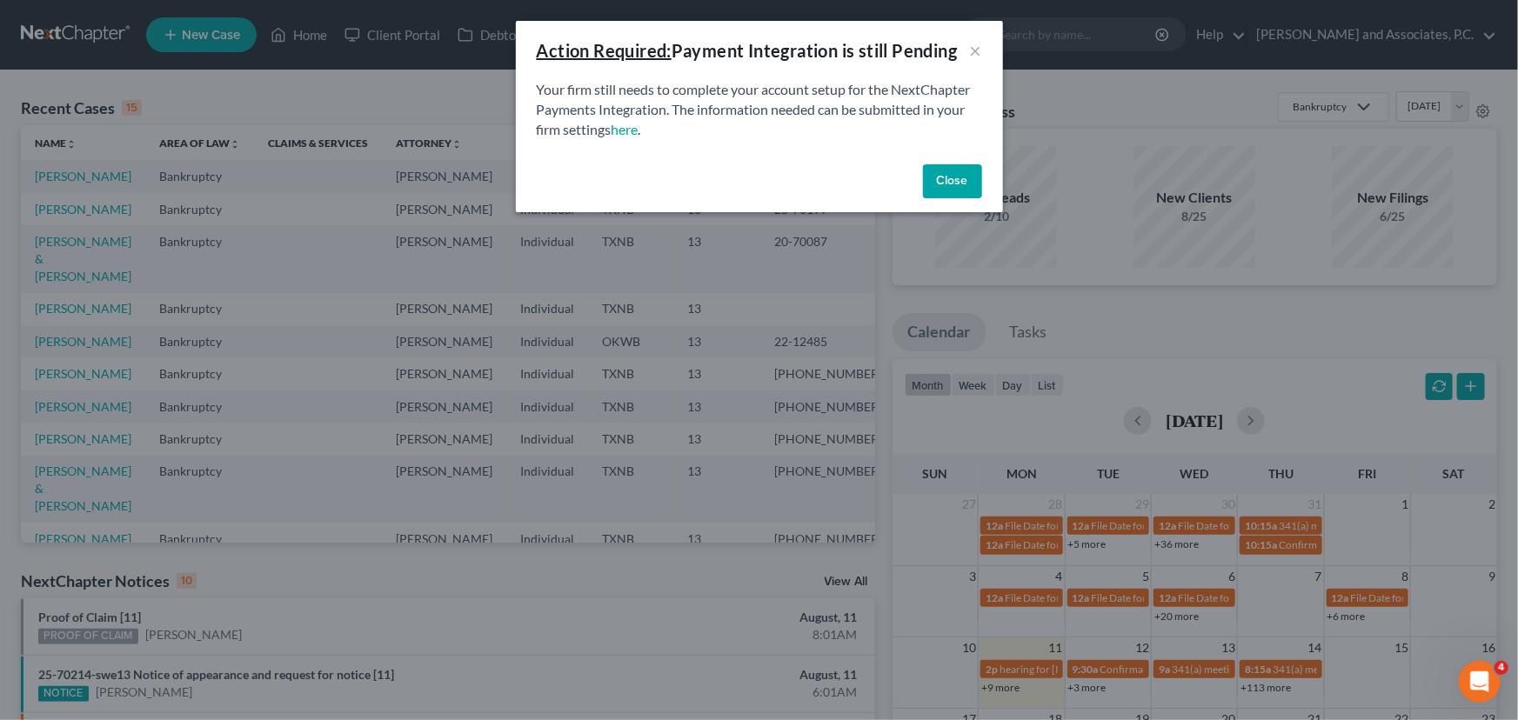 The width and height of the screenshot is (1518, 720). I want to click on div: Payment Integration is still Pending, so click(747, 50).